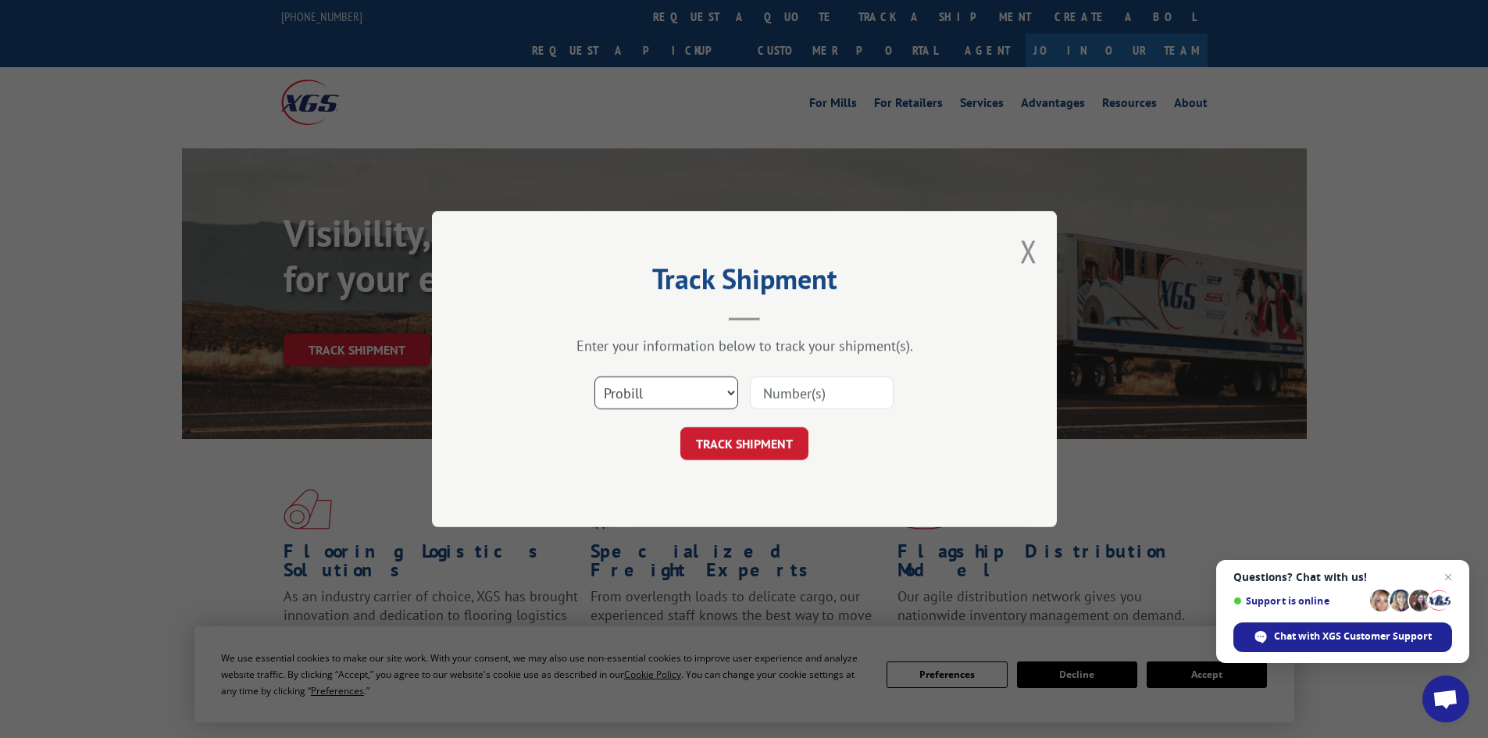 The width and height of the screenshot is (1488, 738). What do you see at coordinates (822, 393) in the screenshot?
I see `input: Number(s)` at bounding box center [822, 393].